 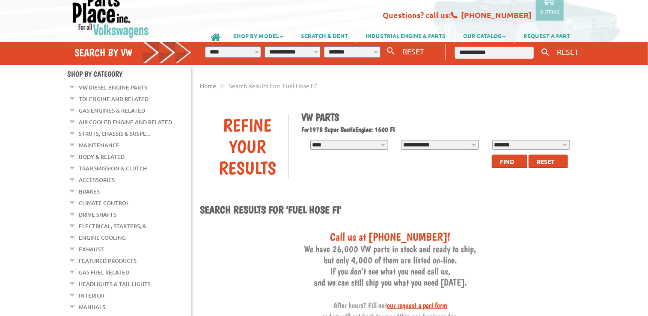 I want to click on a: TDI Engine and Related, so click(x=113, y=99).